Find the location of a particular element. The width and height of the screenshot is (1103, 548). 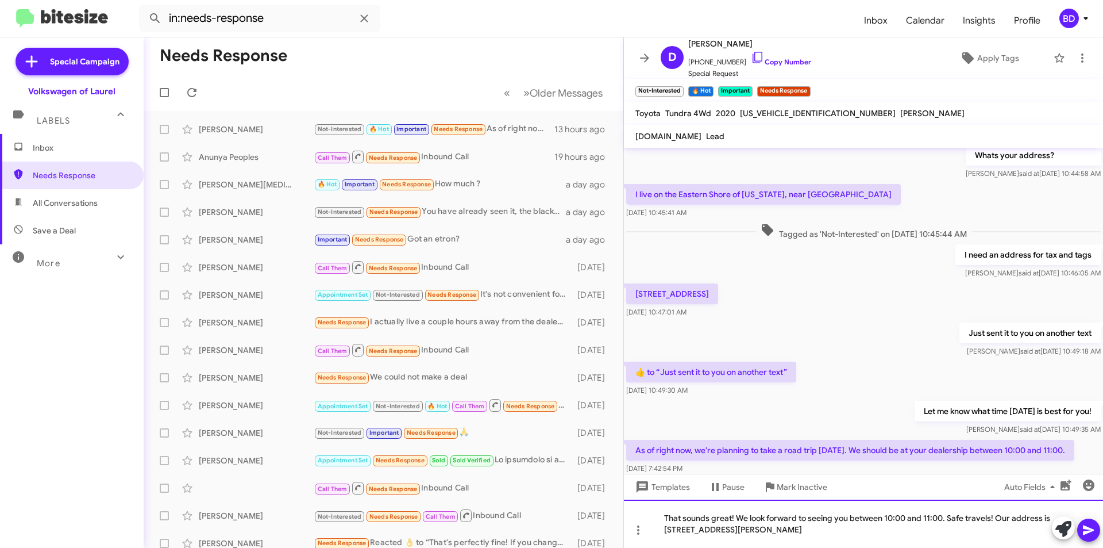

span: Sold is located at coordinates (438, 460).